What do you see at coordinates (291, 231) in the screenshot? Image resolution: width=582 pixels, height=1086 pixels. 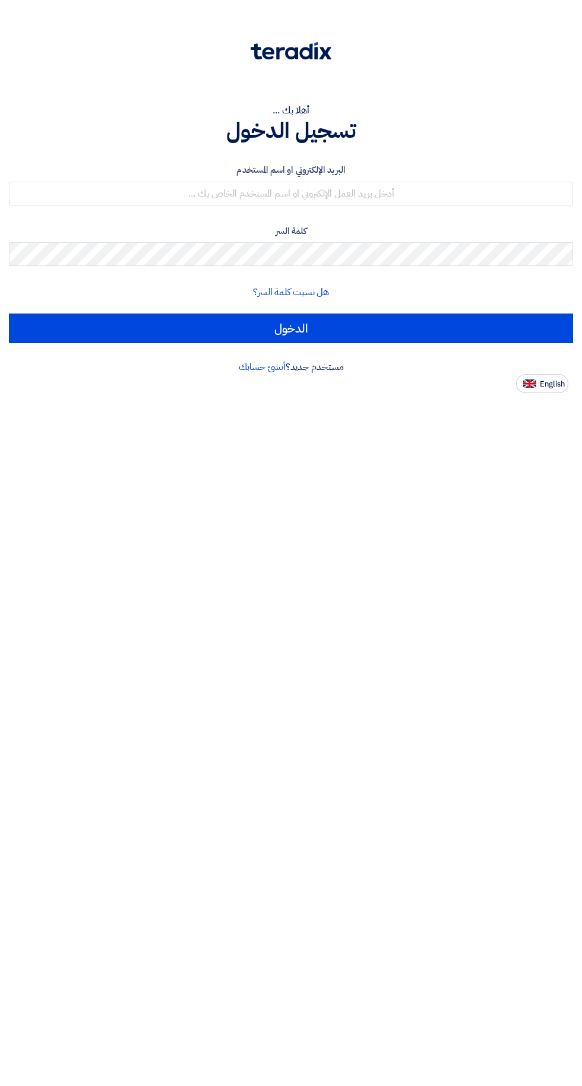 I see `label: كلمة السر` at bounding box center [291, 231].